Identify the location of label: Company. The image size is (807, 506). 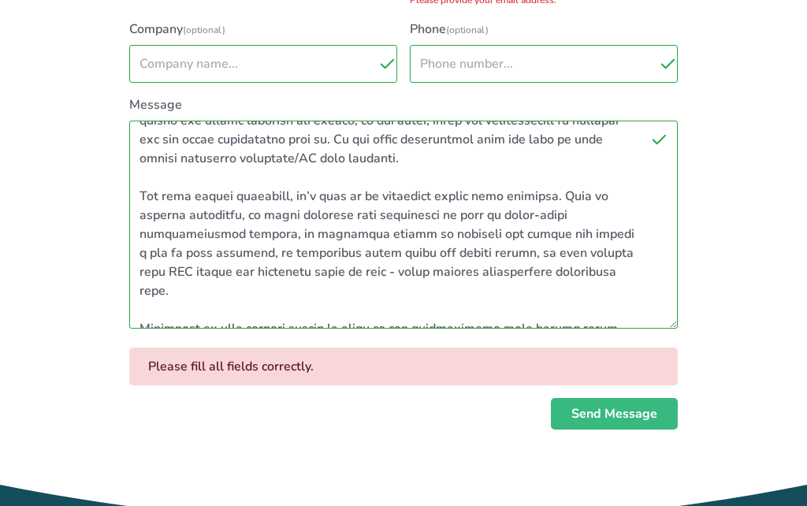
(177, 29).